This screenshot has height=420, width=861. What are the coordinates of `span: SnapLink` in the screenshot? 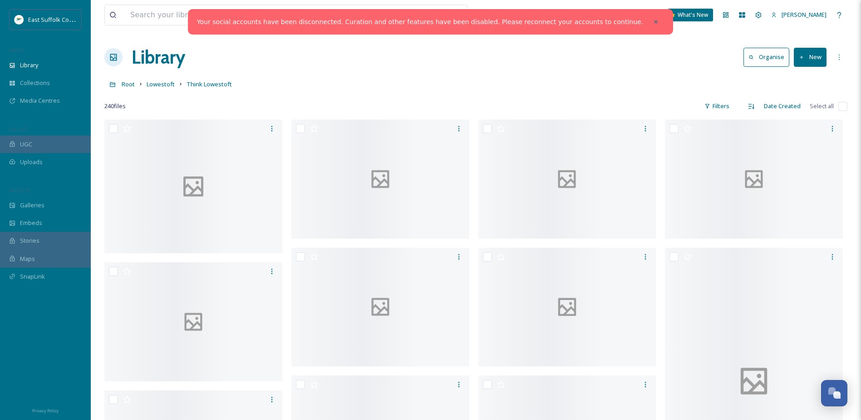 It's located at (32, 276).